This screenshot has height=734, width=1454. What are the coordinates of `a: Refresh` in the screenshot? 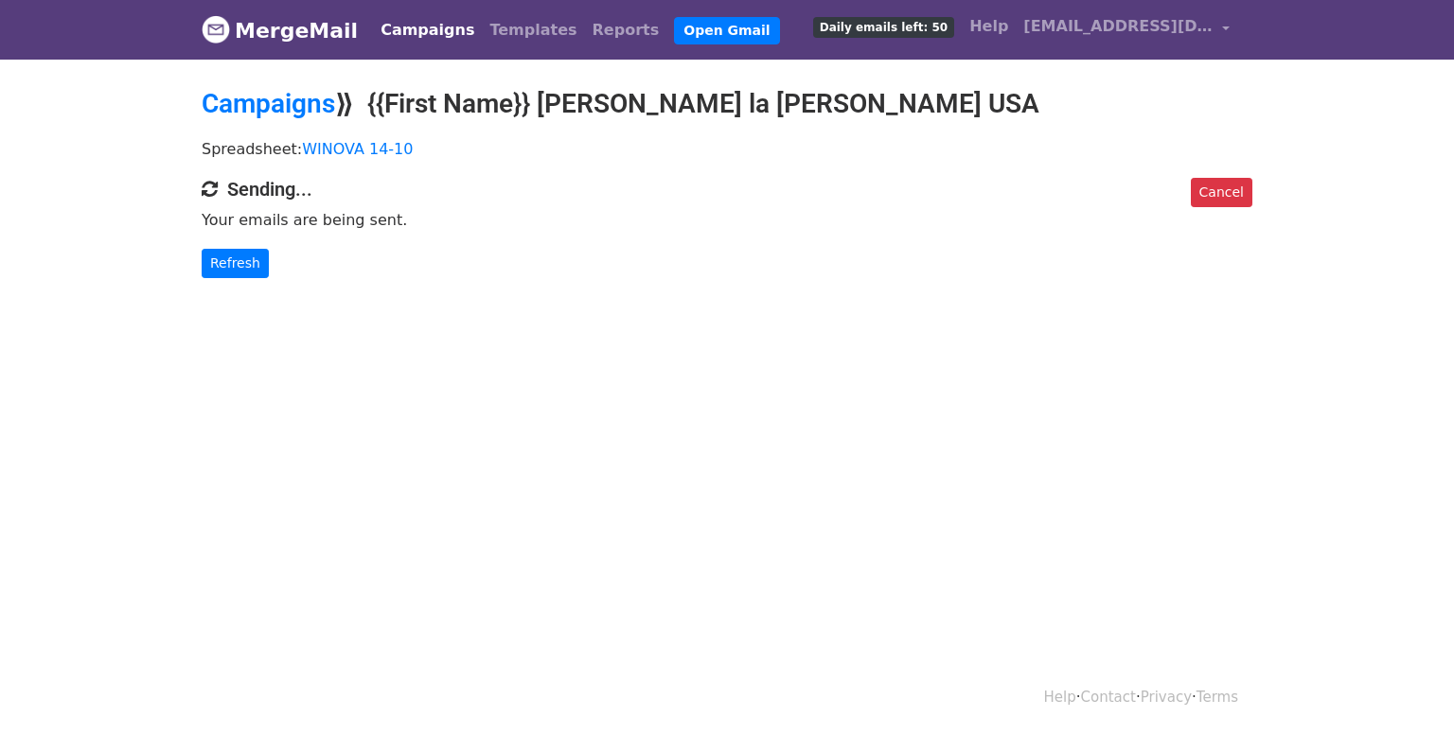 It's located at (235, 263).